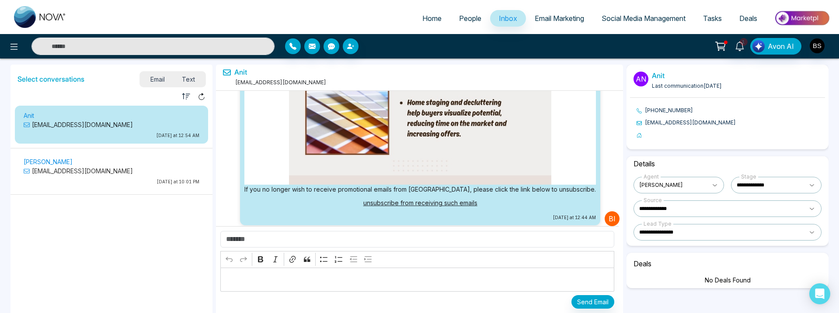 The width and height of the screenshot is (839, 313). Describe the element at coordinates (672, 185) in the screenshot. I see `span: Bishaljit Sarkar` at that location.